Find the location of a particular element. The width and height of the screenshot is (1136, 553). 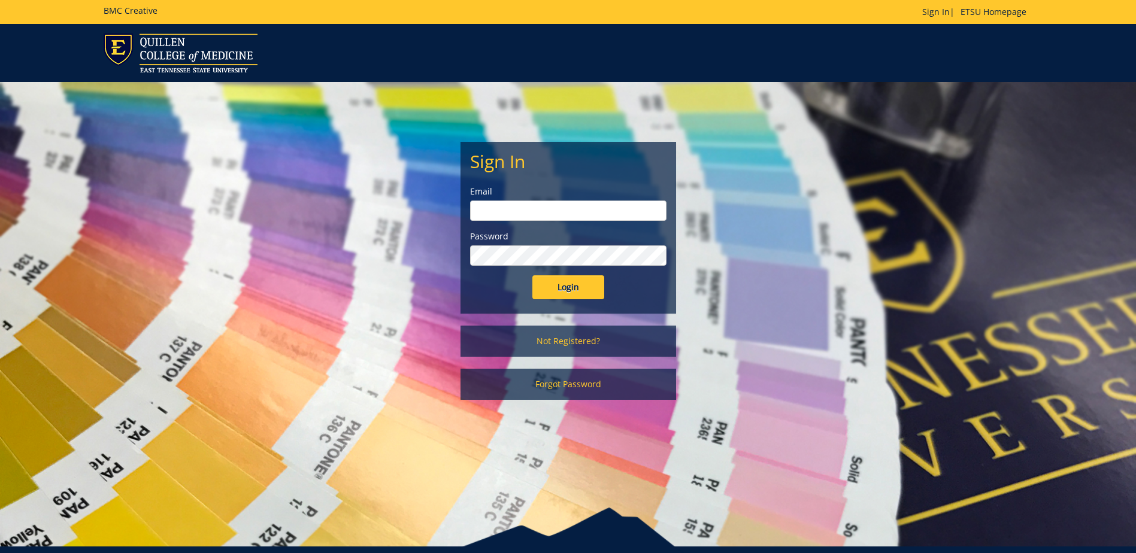

img: ETSU logo is located at coordinates (180, 53).